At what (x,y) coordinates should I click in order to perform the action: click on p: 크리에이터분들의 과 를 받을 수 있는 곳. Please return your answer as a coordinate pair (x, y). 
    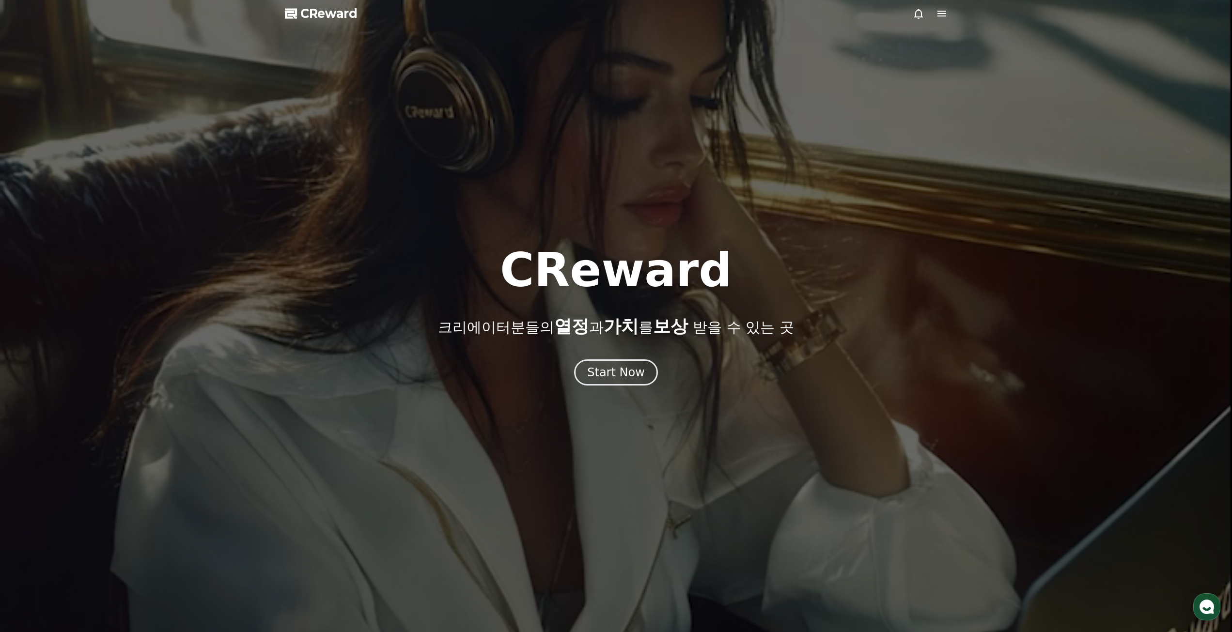
    Looking at the image, I should click on (616, 327).